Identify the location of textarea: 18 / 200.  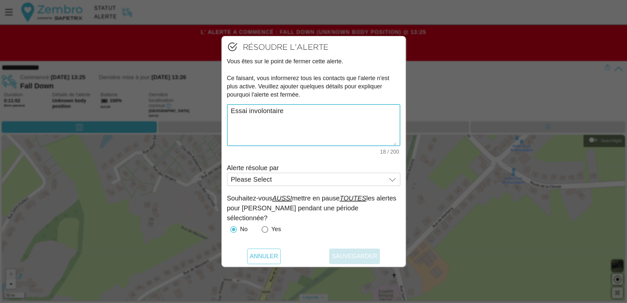
(314, 125).